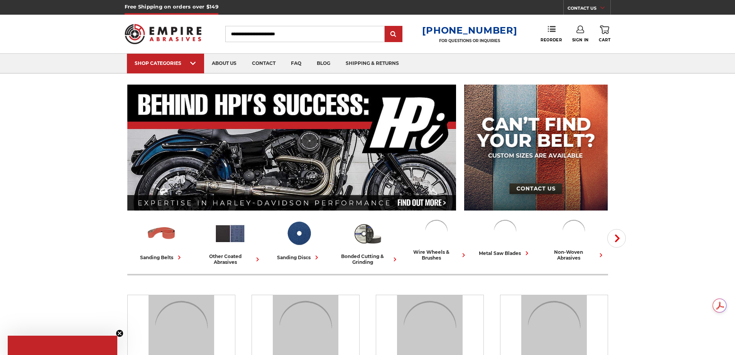 Image resolution: width=735 pixels, height=355 pixels. What do you see at coordinates (551, 40) in the screenshot?
I see `span: Reorder` at bounding box center [551, 40].